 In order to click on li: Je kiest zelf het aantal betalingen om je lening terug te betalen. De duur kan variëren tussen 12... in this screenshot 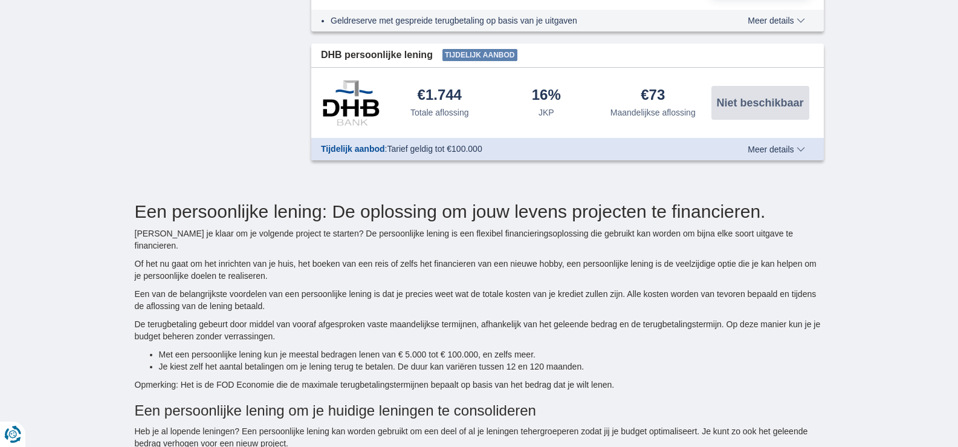, I will do `click(491, 366)`.